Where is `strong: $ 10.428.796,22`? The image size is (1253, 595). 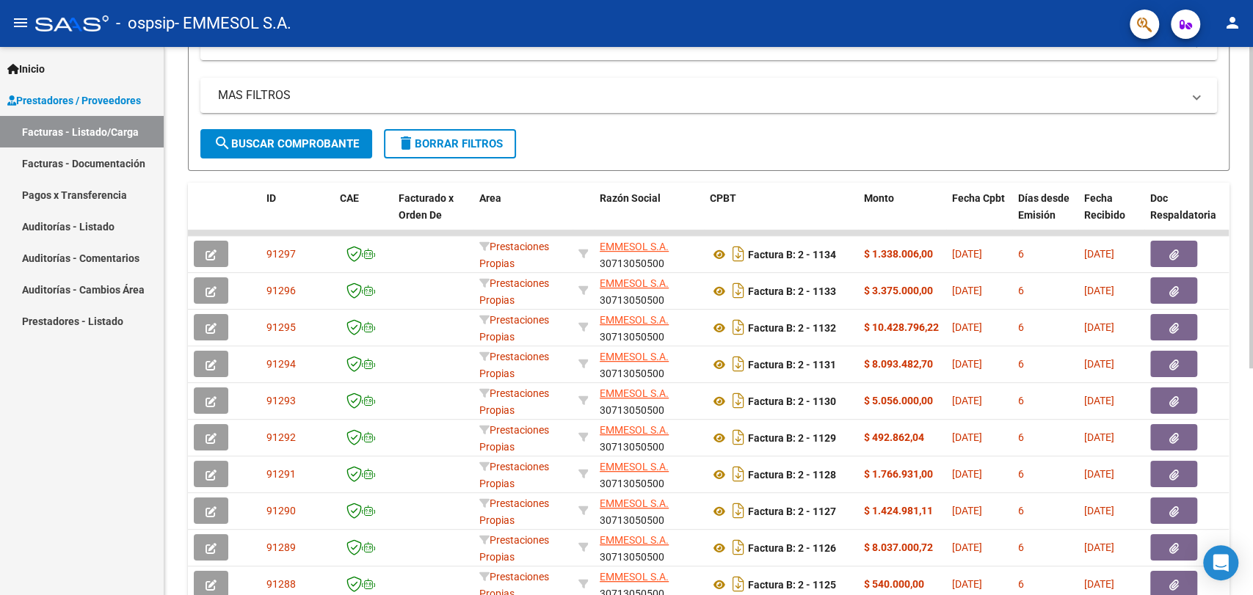
strong: $ 10.428.796,22 is located at coordinates (902, 327).